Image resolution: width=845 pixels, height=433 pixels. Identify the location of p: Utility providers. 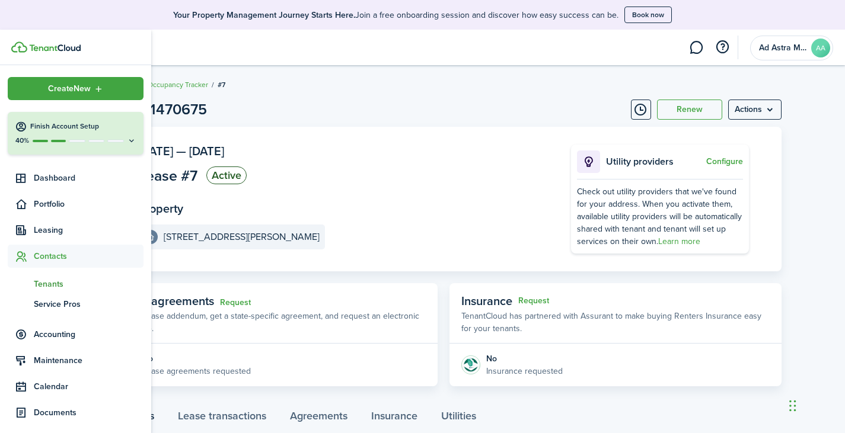
(654, 162).